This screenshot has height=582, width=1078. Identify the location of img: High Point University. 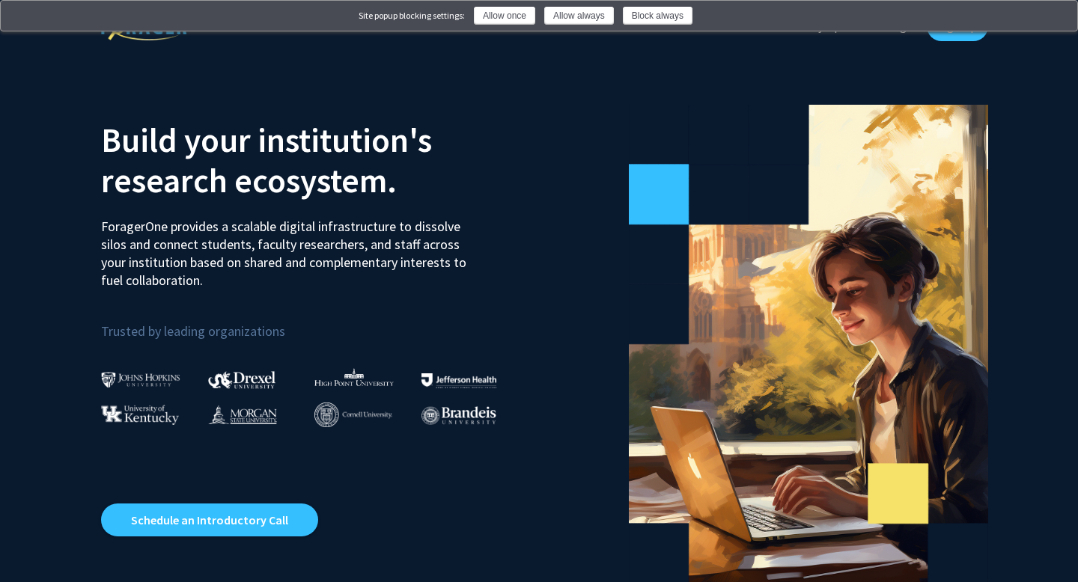
(354, 377).